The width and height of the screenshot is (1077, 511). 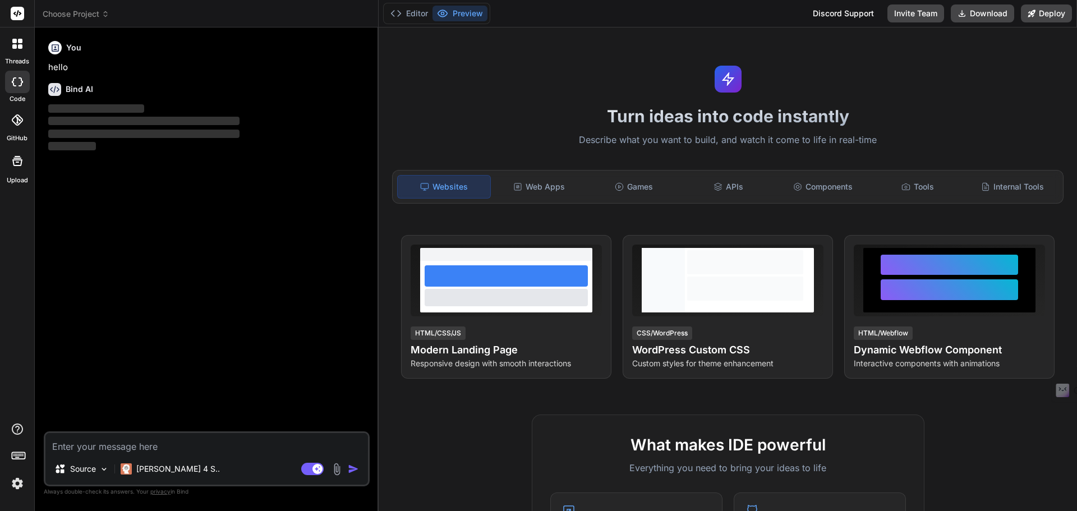 I want to click on img: Pick Models, so click(x=104, y=469).